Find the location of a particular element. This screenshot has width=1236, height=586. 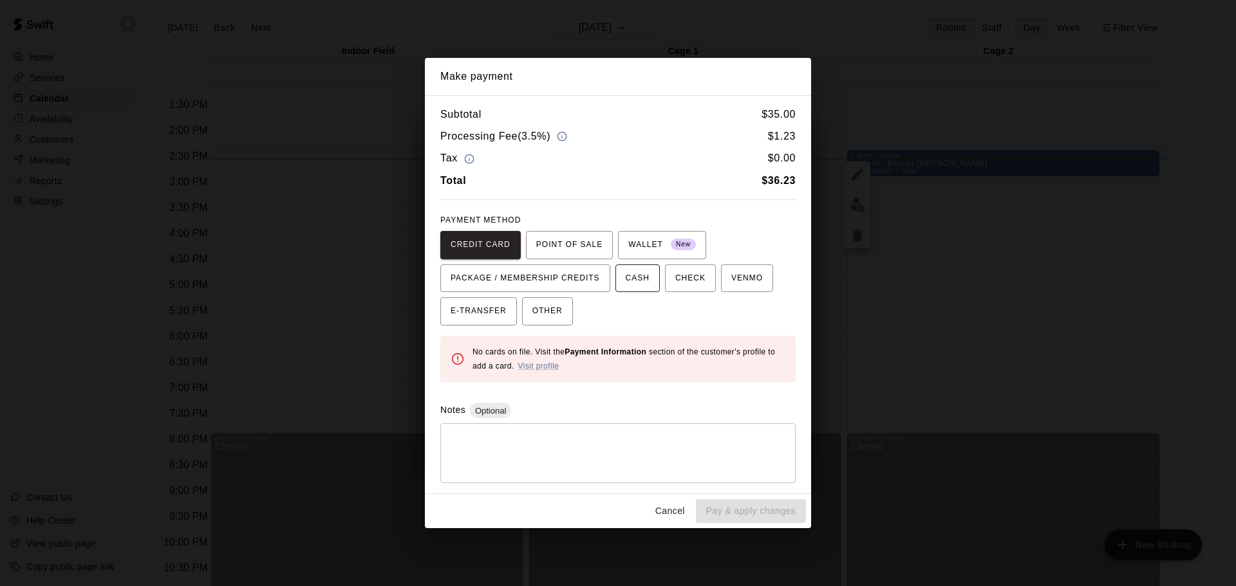

span: PACKAGE / MEMBERSHIP CREDITS is located at coordinates (525, 279).